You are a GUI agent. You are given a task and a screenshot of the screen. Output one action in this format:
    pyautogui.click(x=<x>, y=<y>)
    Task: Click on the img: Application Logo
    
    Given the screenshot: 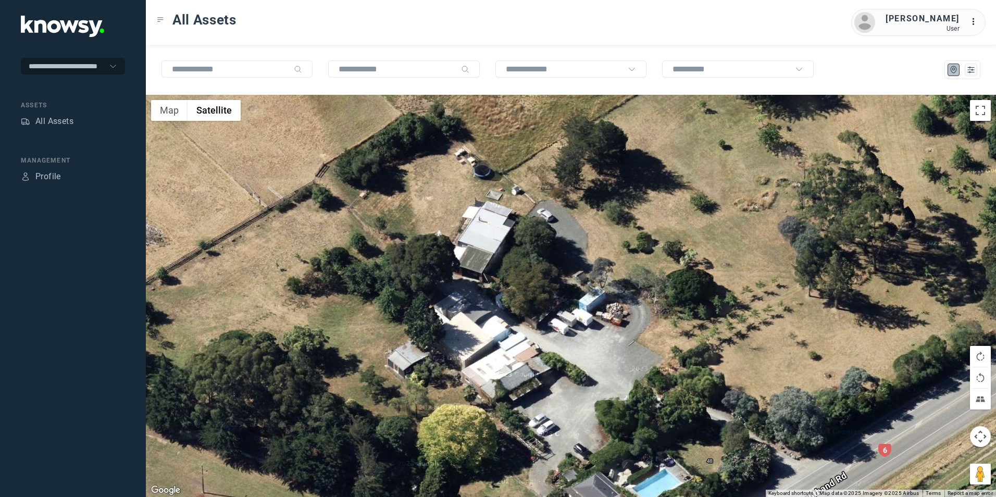 What is the action you would take?
    pyautogui.click(x=63, y=26)
    